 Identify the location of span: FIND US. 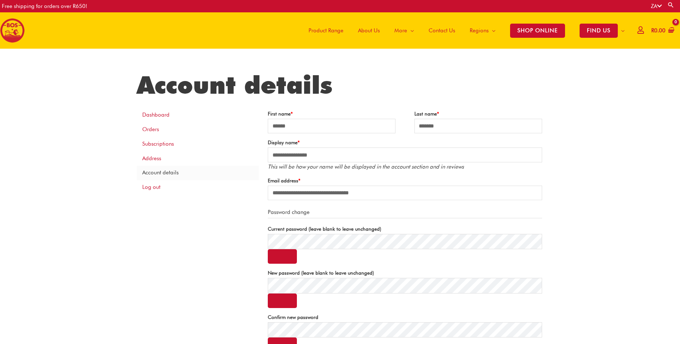
(598, 31).